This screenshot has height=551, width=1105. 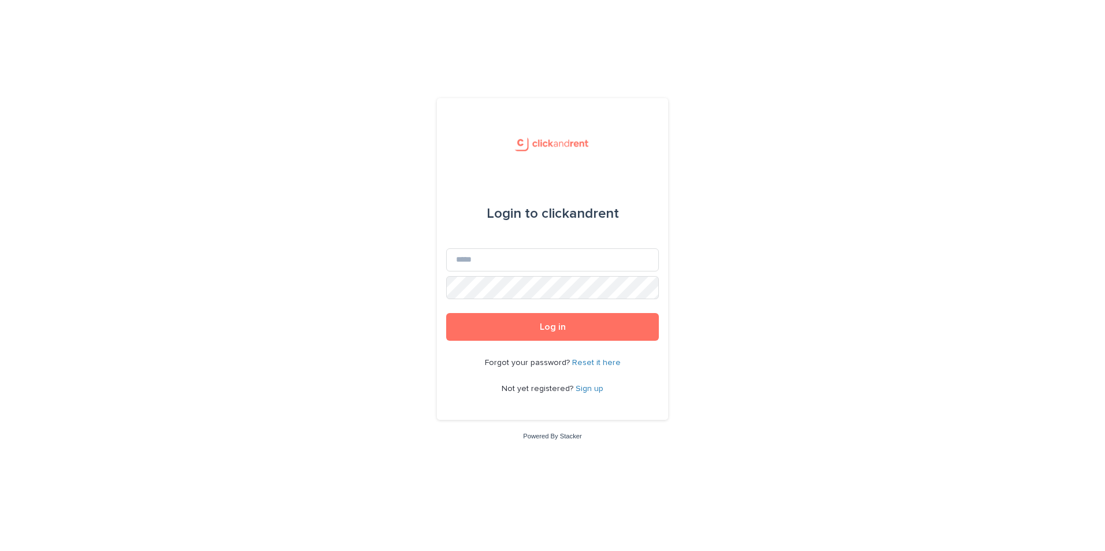 What do you see at coordinates (552, 327) in the screenshot?
I see `button: Log in` at bounding box center [552, 327].